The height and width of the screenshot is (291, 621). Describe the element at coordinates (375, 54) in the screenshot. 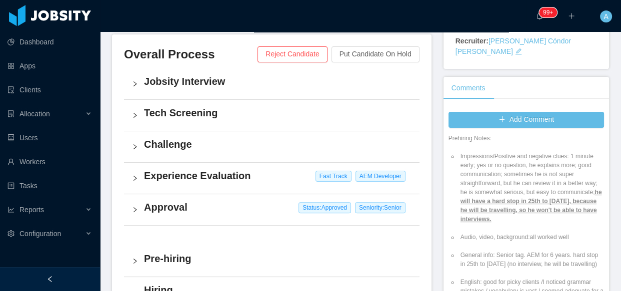

I see `button: Put Candidate On Hold` at that location.